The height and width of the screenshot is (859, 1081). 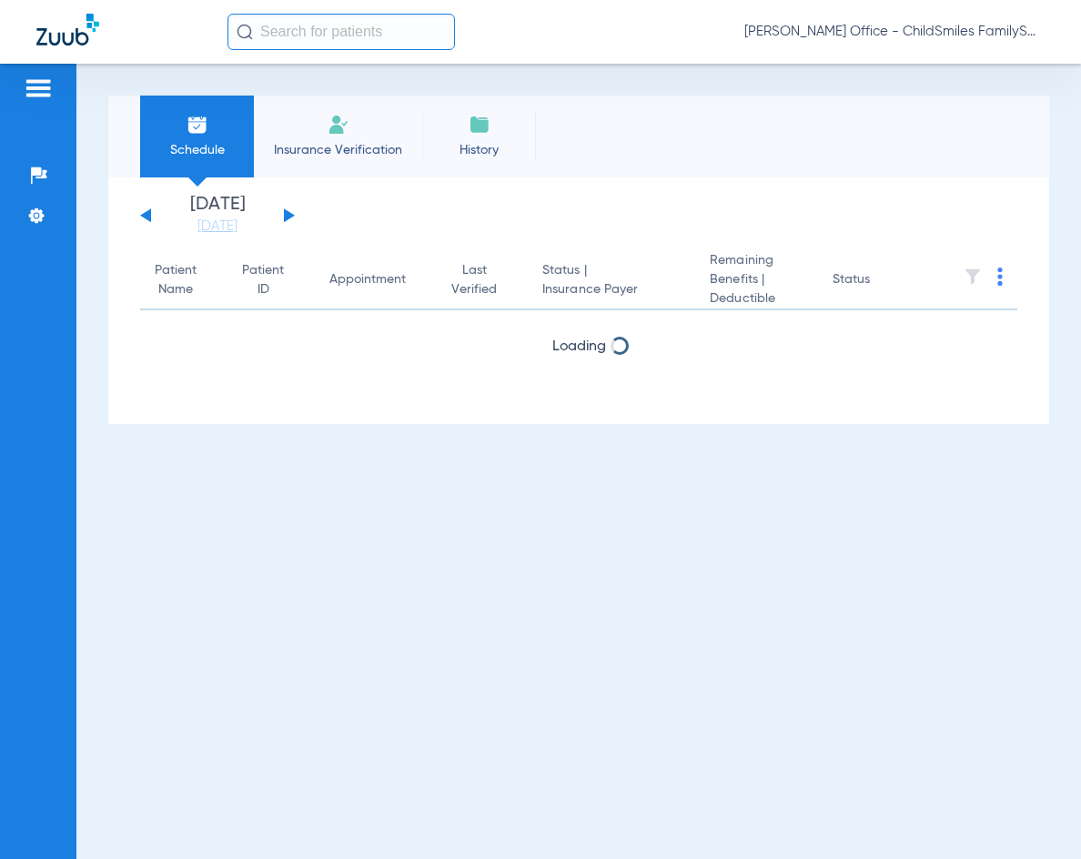 What do you see at coordinates (338, 125) in the screenshot?
I see `img: Manual Insurance Verification` at bounding box center [338, 125].